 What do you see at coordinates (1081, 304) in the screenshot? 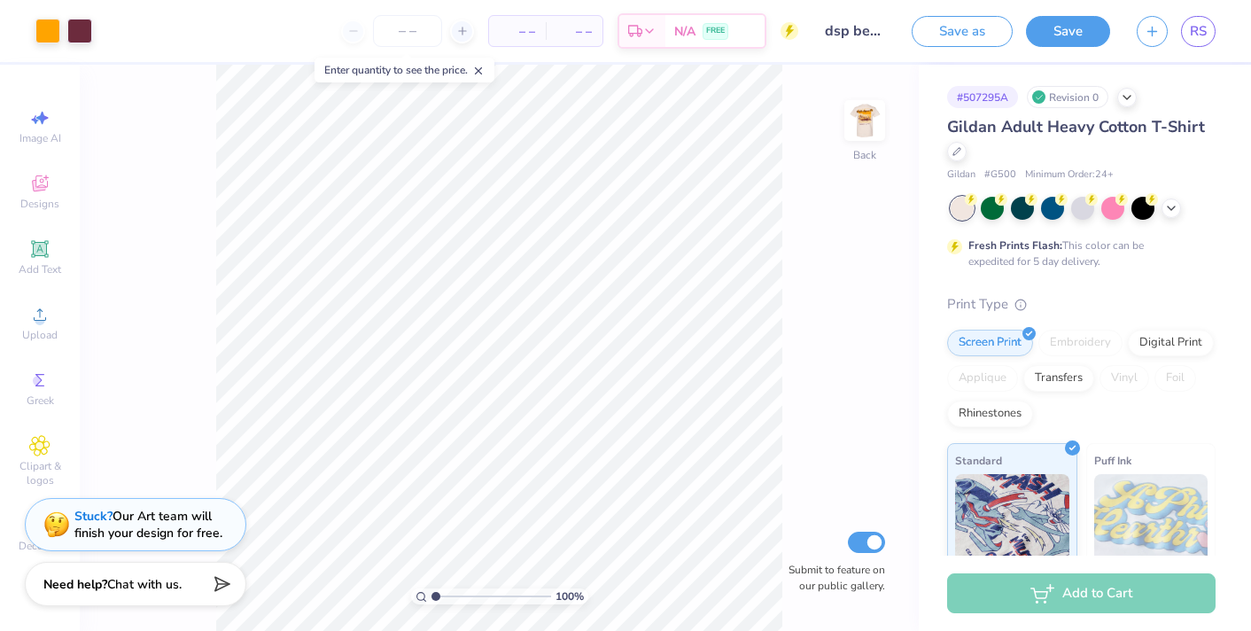
I see `div: Print Type` at bounding box center [1081, 304].